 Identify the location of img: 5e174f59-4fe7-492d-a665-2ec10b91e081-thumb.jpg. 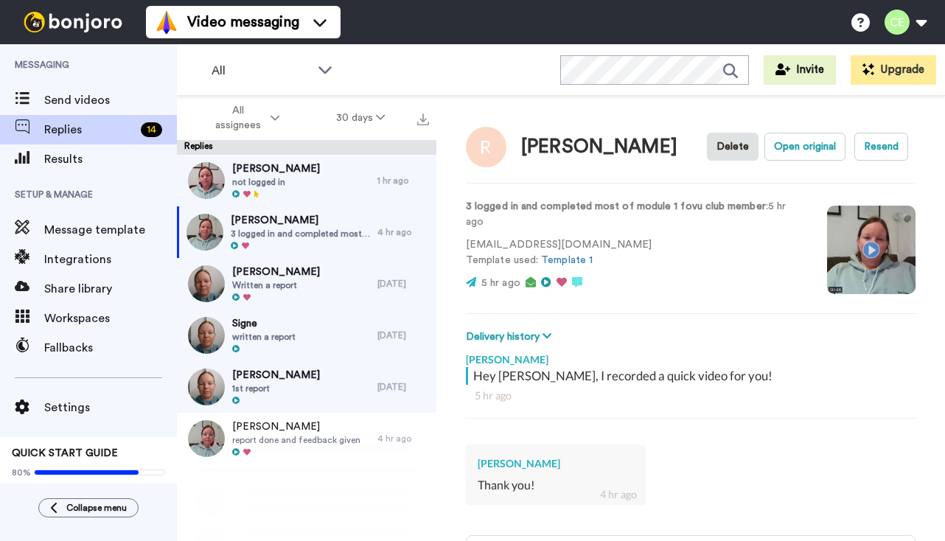
(206, 335).